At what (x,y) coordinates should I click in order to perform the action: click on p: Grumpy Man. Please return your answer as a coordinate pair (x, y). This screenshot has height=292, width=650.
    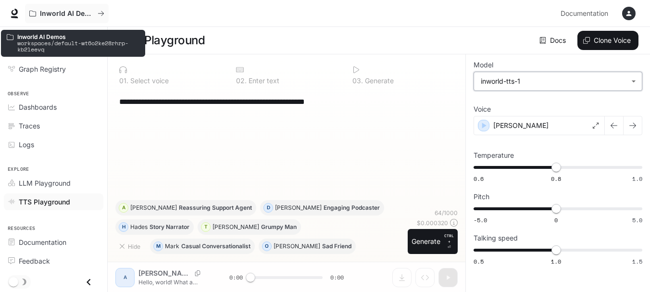
    Looking at the image, I should click on (279, 227).